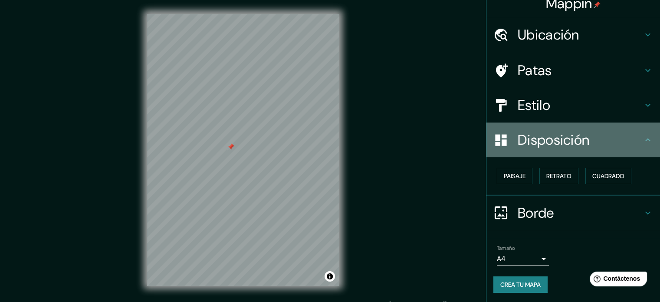 The image size is (660, 302). Describe the element at coordinates (501, 258) in the screenshot. I see `font: A4` at that location.